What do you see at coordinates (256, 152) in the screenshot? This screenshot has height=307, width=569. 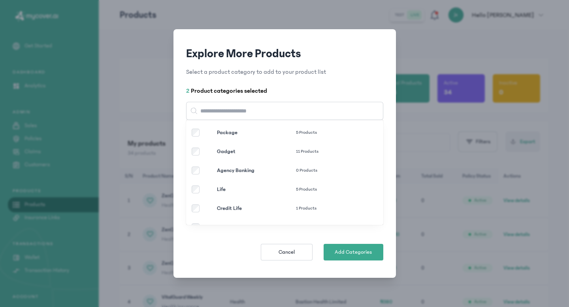 I see `p: Gadget` at bounding box center [256, 152].